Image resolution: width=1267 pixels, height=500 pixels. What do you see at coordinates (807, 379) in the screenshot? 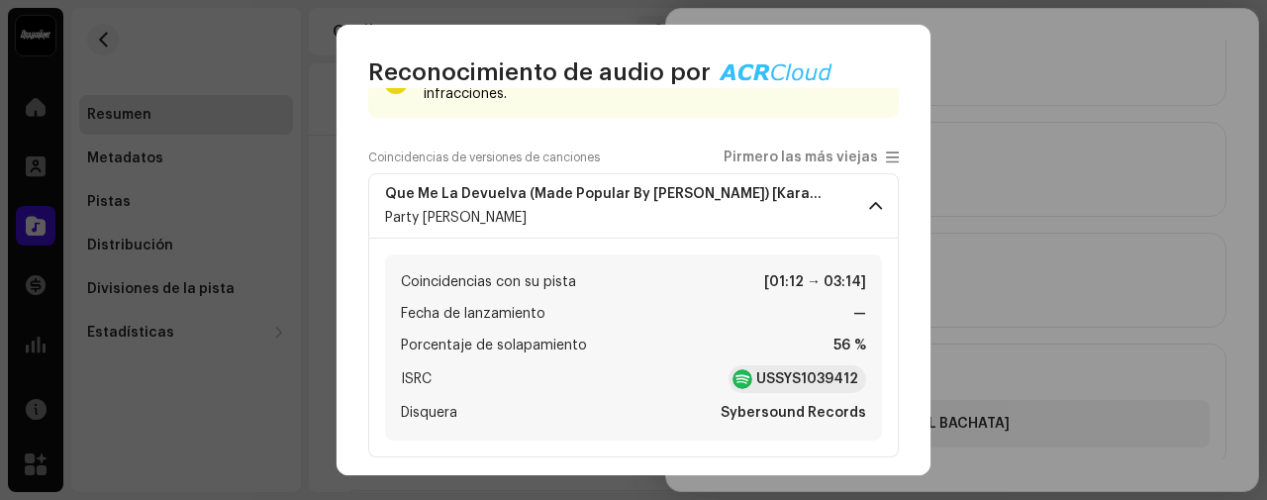
I see `strong: USSYS1039412` at bounding box center [807, 379].